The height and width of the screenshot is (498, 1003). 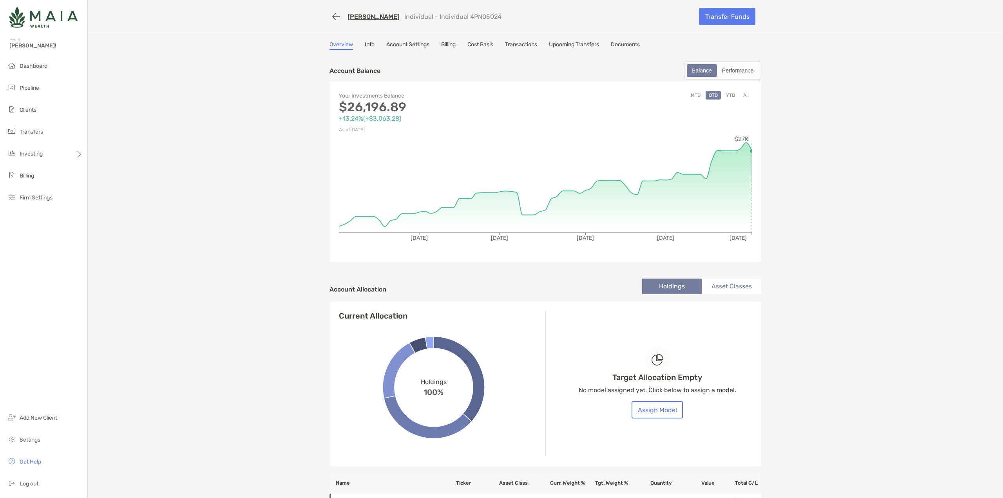 What do you see at coordinates (12, 417) in the screenshot?
I see `img: add_new_client icon` at bounding box center [12, 417].